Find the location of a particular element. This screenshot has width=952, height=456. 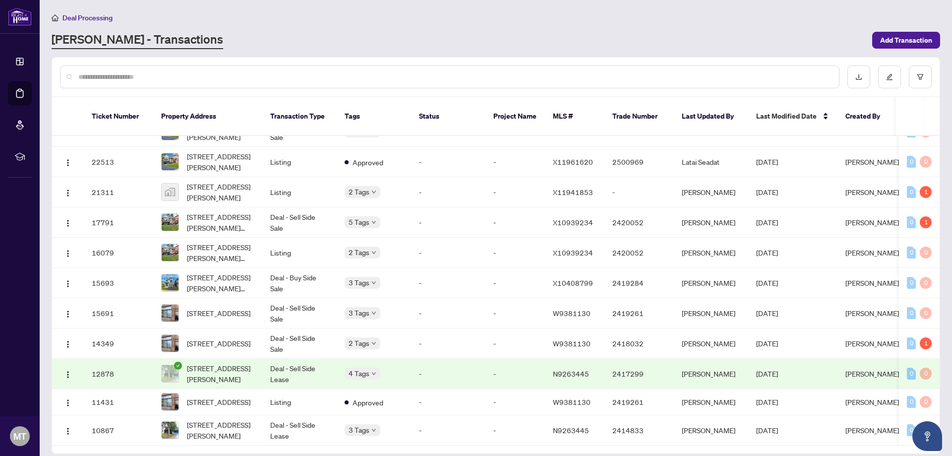

td: 2414833 is located at coordinates (639, 430).